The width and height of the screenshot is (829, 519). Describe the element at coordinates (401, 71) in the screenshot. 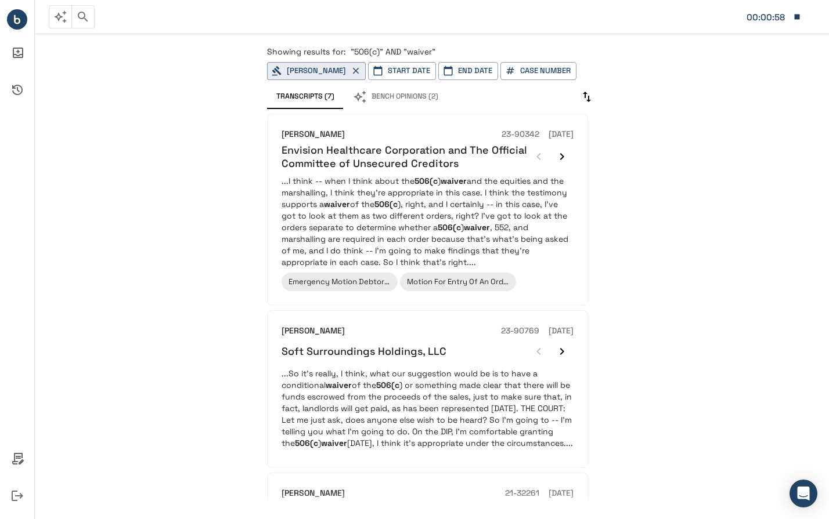

I see `button: Start Date` at that location.